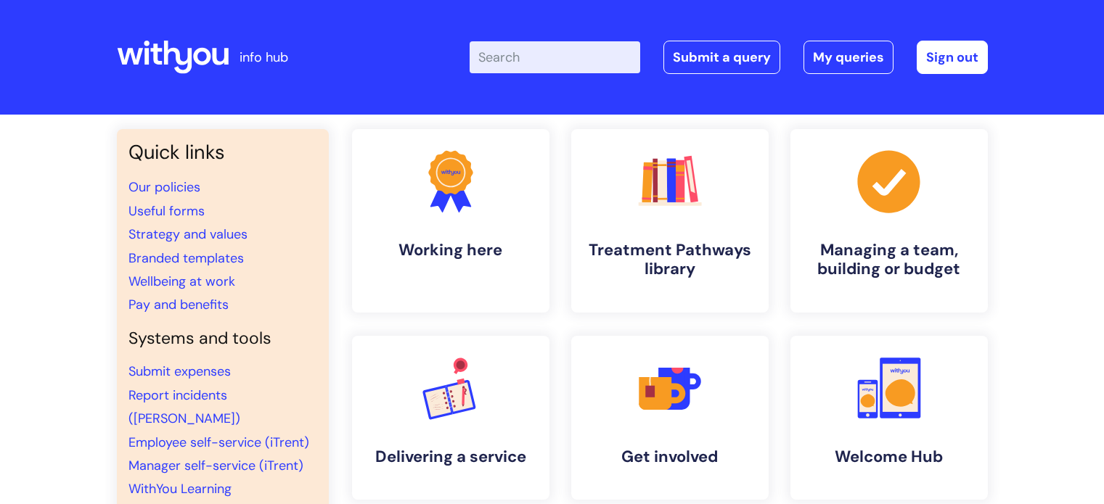  What do you see at coordinates (186, 258) in the screenshot?
I see `a: Branded templates` at bounding box center [186, 258].